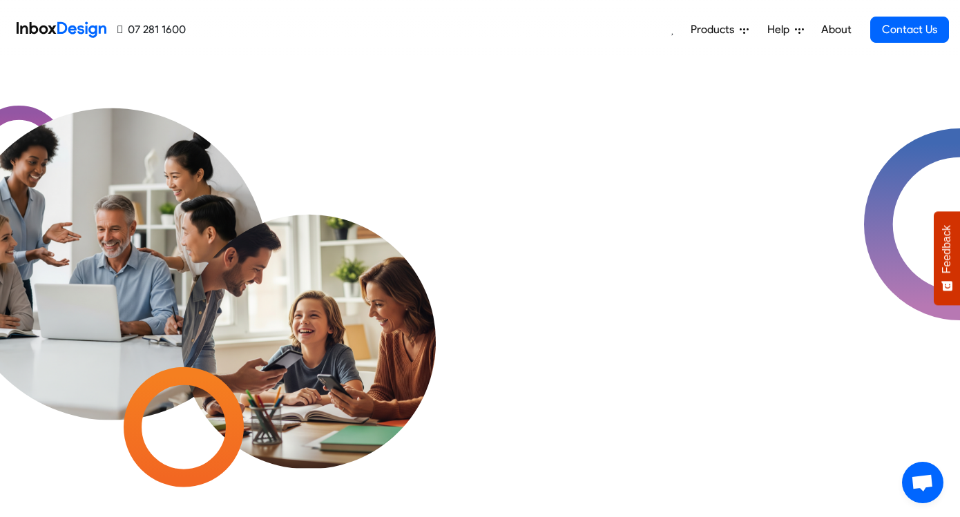  Describe the element at coordinates (947, 249) in the screenshot. I see `span: Feedback` at that location.